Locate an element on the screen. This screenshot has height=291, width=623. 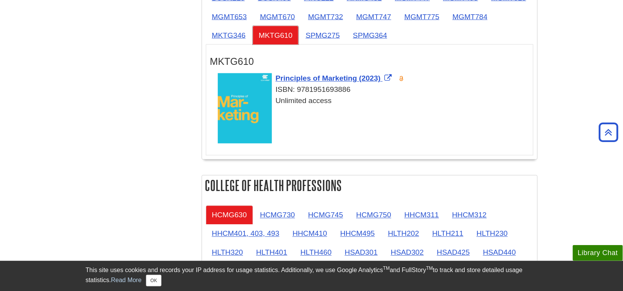
a: HLTH460 is located at coordinates (316, 253).